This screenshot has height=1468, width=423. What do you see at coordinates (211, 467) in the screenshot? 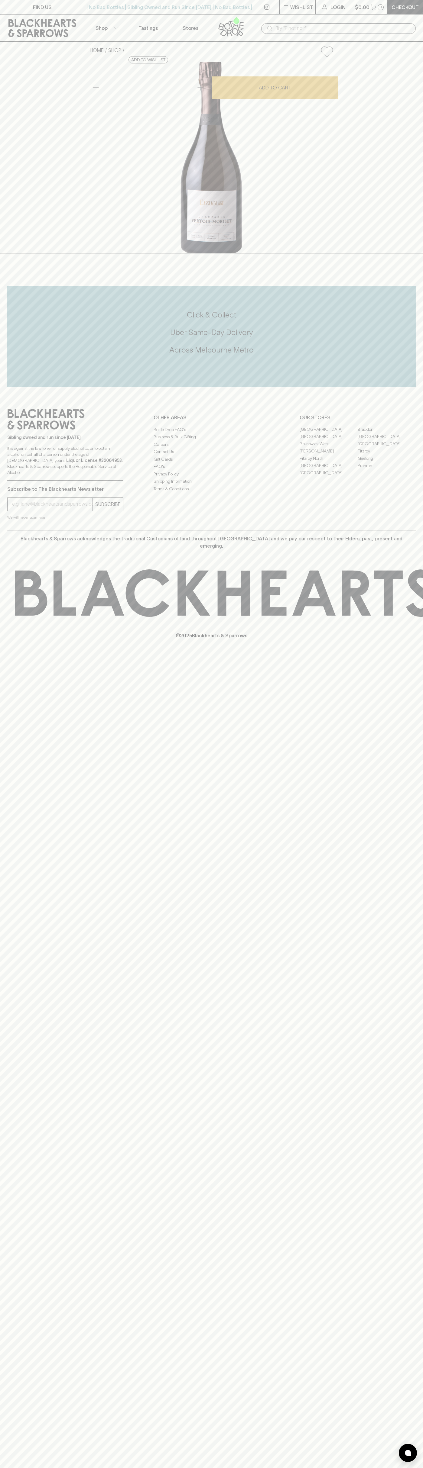
I see `a: FAQ's` at bounding box center [211, 467].